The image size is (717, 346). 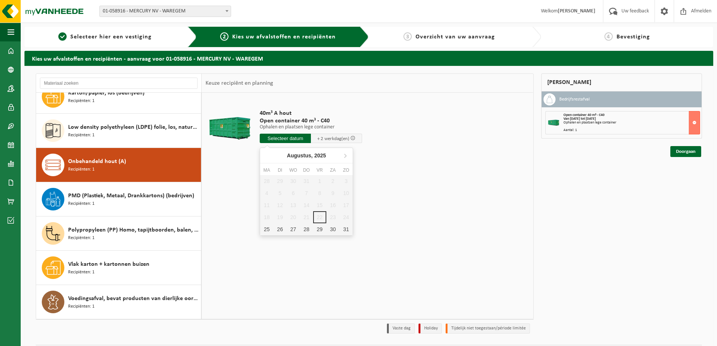 What do you see at coordinates (293, 170) in the screenshot?
I see `div: wo` at bounding box center [293, 170].